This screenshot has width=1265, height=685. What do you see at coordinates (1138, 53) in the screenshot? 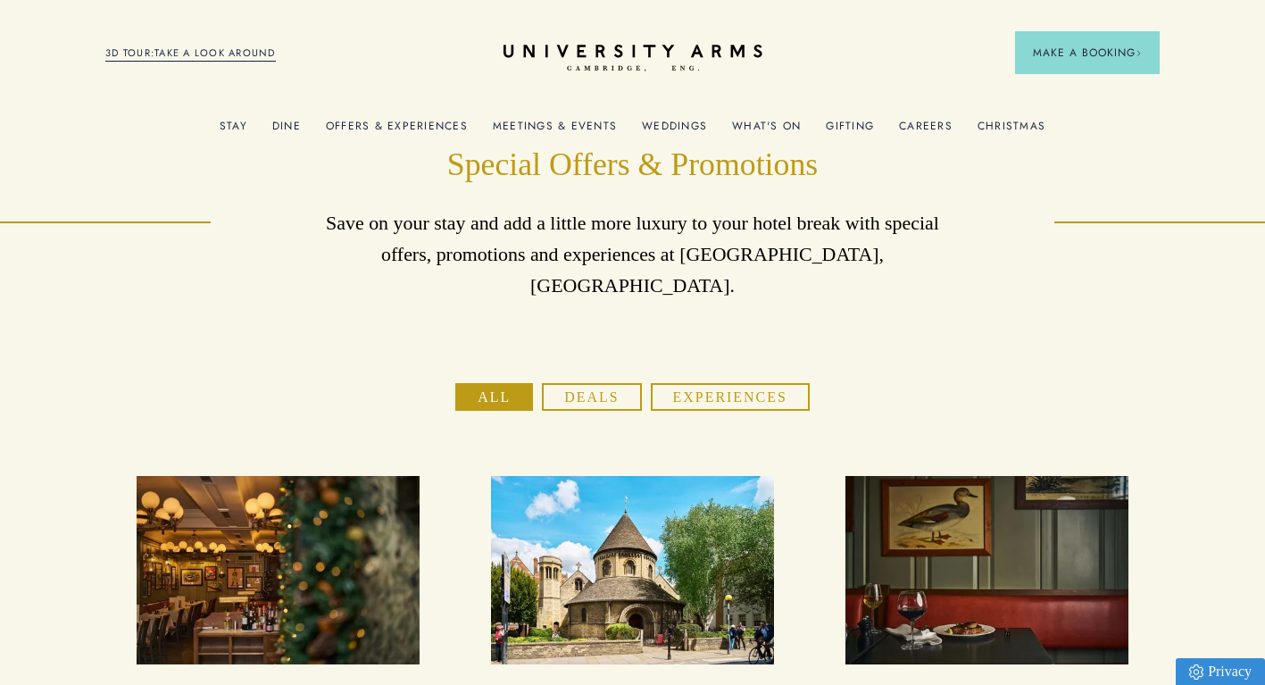
I see `img: Arrow icon` at bounding box center [1138, 53].